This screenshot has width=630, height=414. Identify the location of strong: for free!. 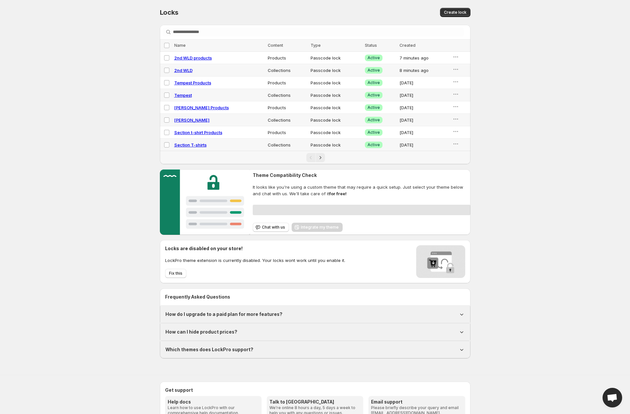
(338, 193).